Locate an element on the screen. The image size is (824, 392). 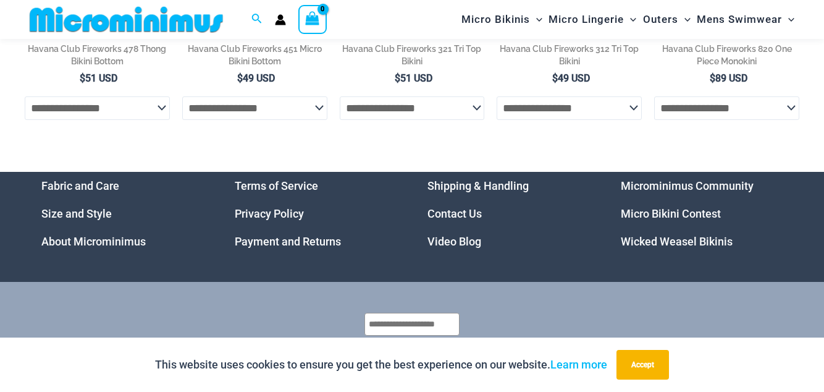
h2: Havana Club Fireworks 312 Tri Top Bikini is located at coordinates (569, 55).